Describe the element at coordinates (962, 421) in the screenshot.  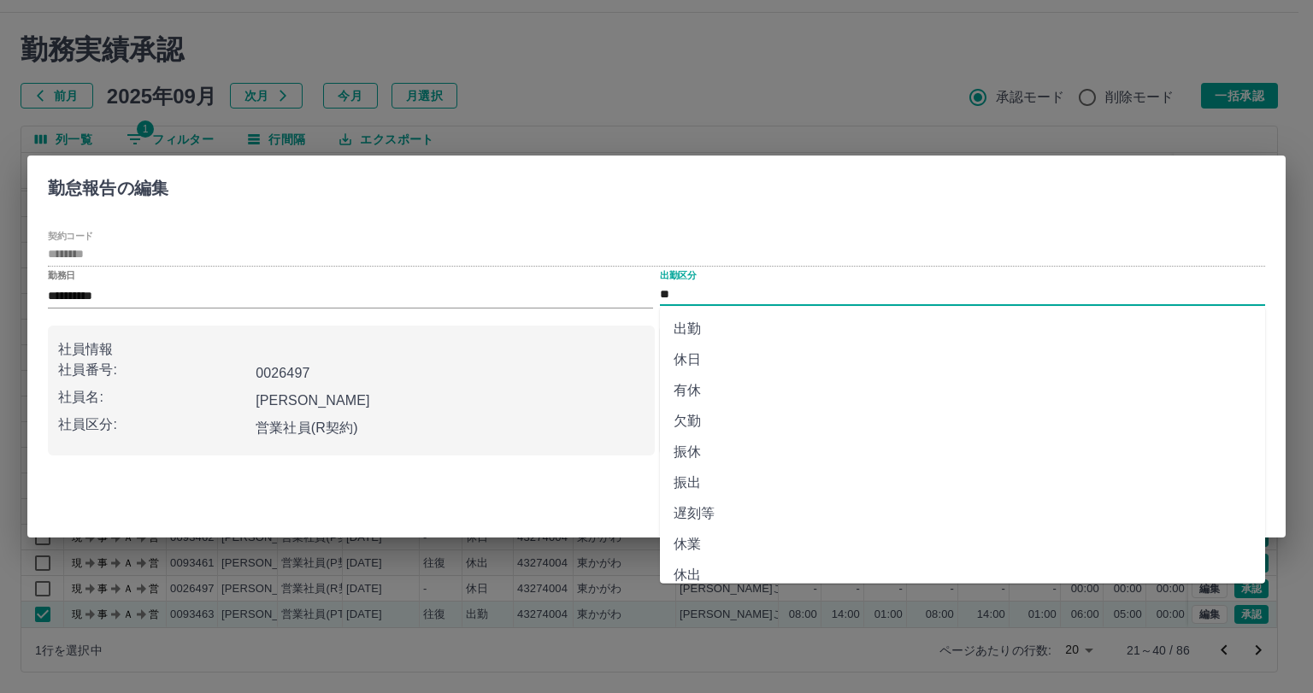
I see `li: 欠勤` at that location.